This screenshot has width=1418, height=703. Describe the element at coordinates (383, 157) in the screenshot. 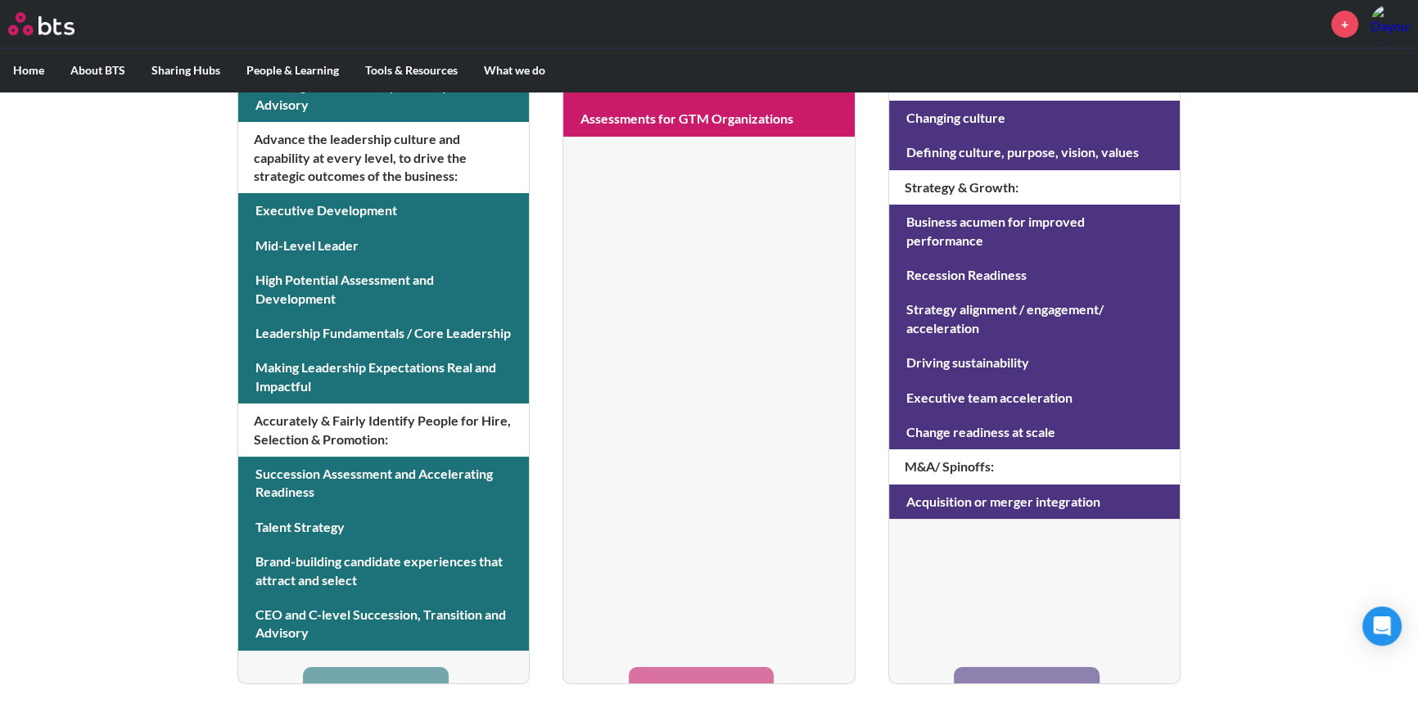

I see `h4: Advance the leadership culture and capability at every level, to drive the strategic outcomes of ...` at that location.